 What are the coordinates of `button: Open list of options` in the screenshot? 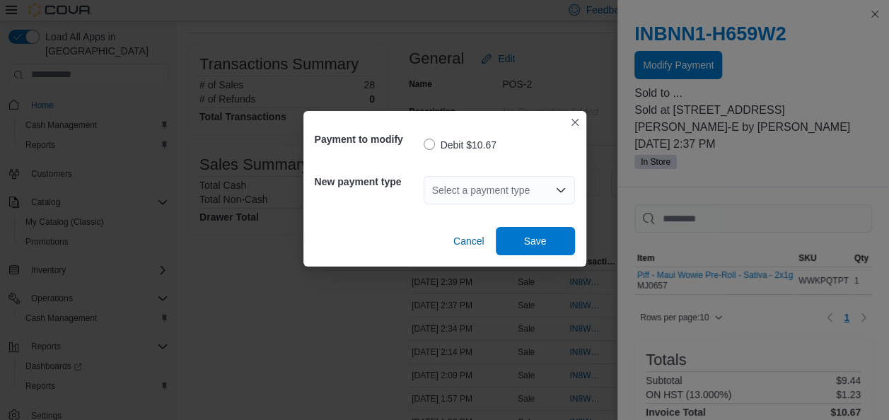 It's located at (561, 190).